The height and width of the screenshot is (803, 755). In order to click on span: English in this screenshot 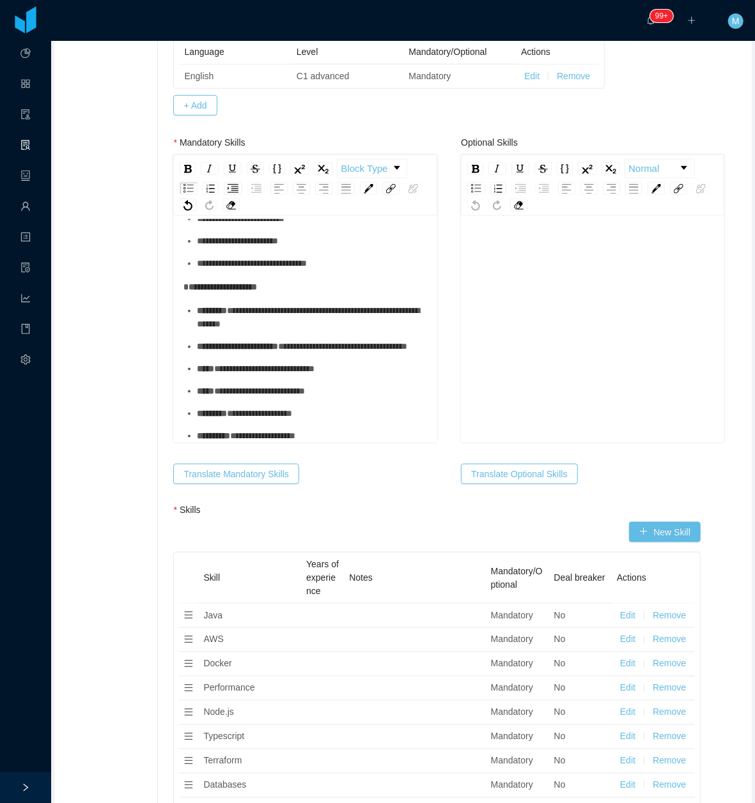, I will do `click(199, 76)`.